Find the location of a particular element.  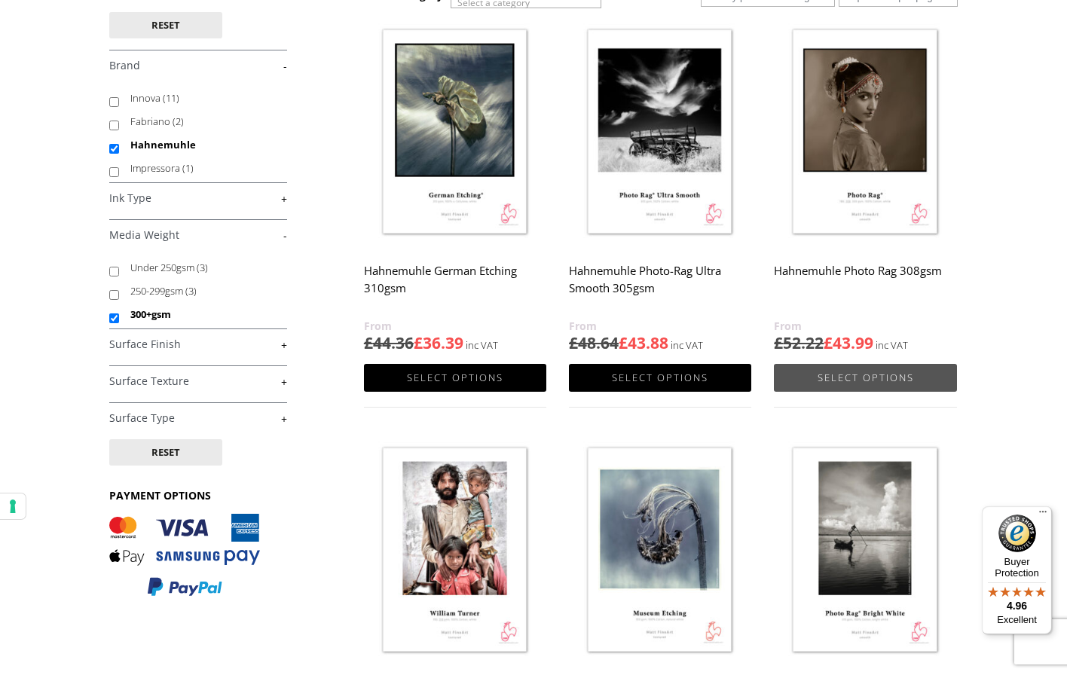

label: 250-299gsm is located at coordinates (201, 291).